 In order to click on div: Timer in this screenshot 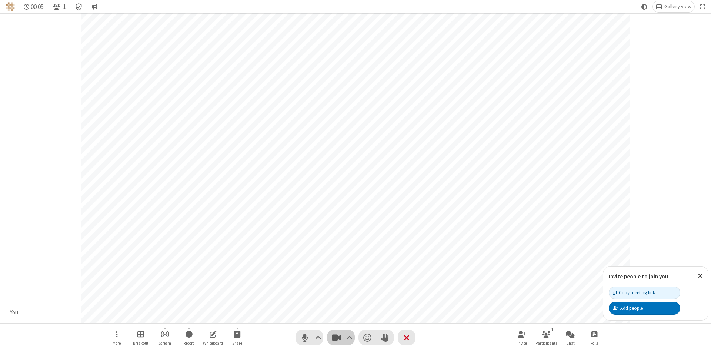, I will do `click(34, 7)`.